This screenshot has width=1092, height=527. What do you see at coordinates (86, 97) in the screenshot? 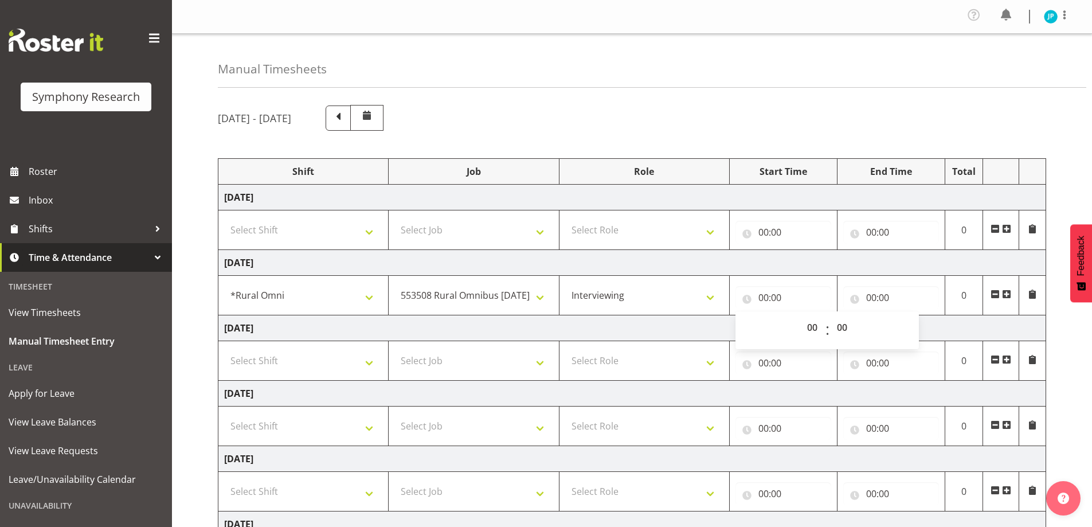
I see `div: Symphony Research` at bounding box center [86, 97].